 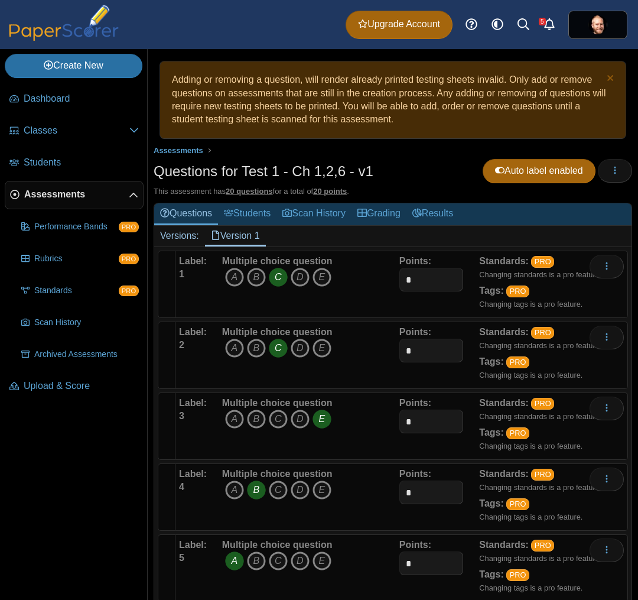 I want to click on b: 5, so click(x=181, y=557).